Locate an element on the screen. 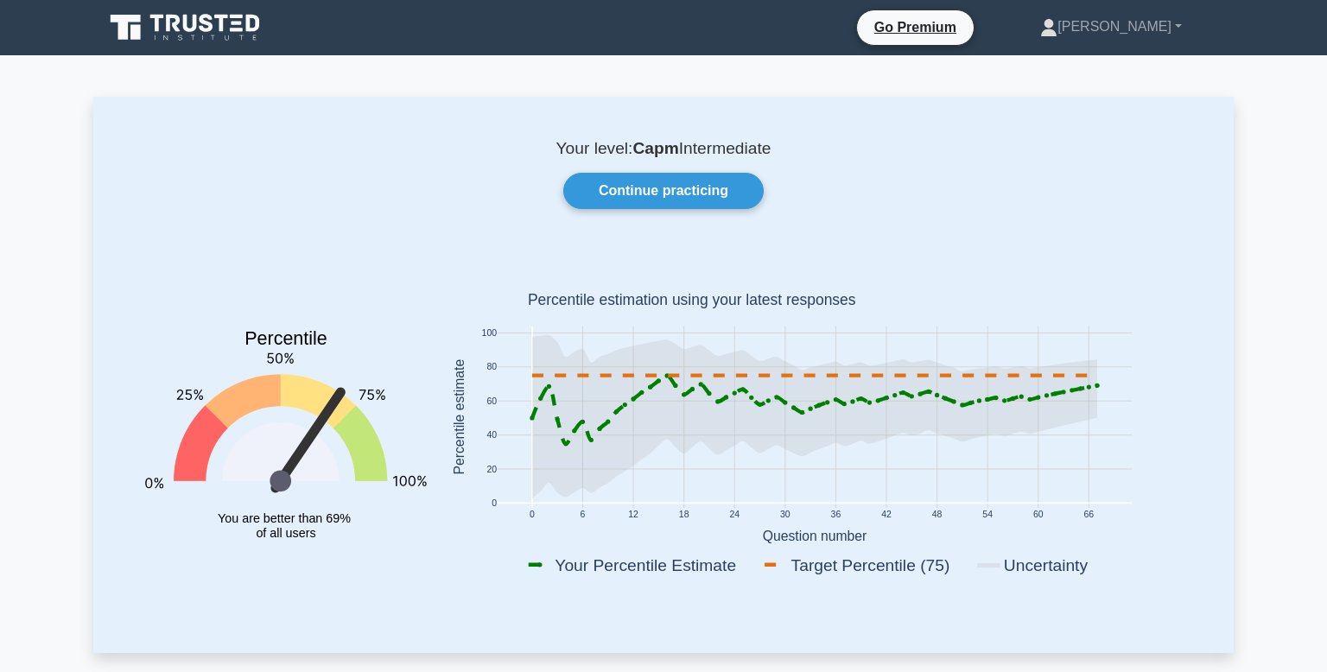 The width and height of the screenshot is (1327, 672). text: 12 is located at coordinates (633, 515).